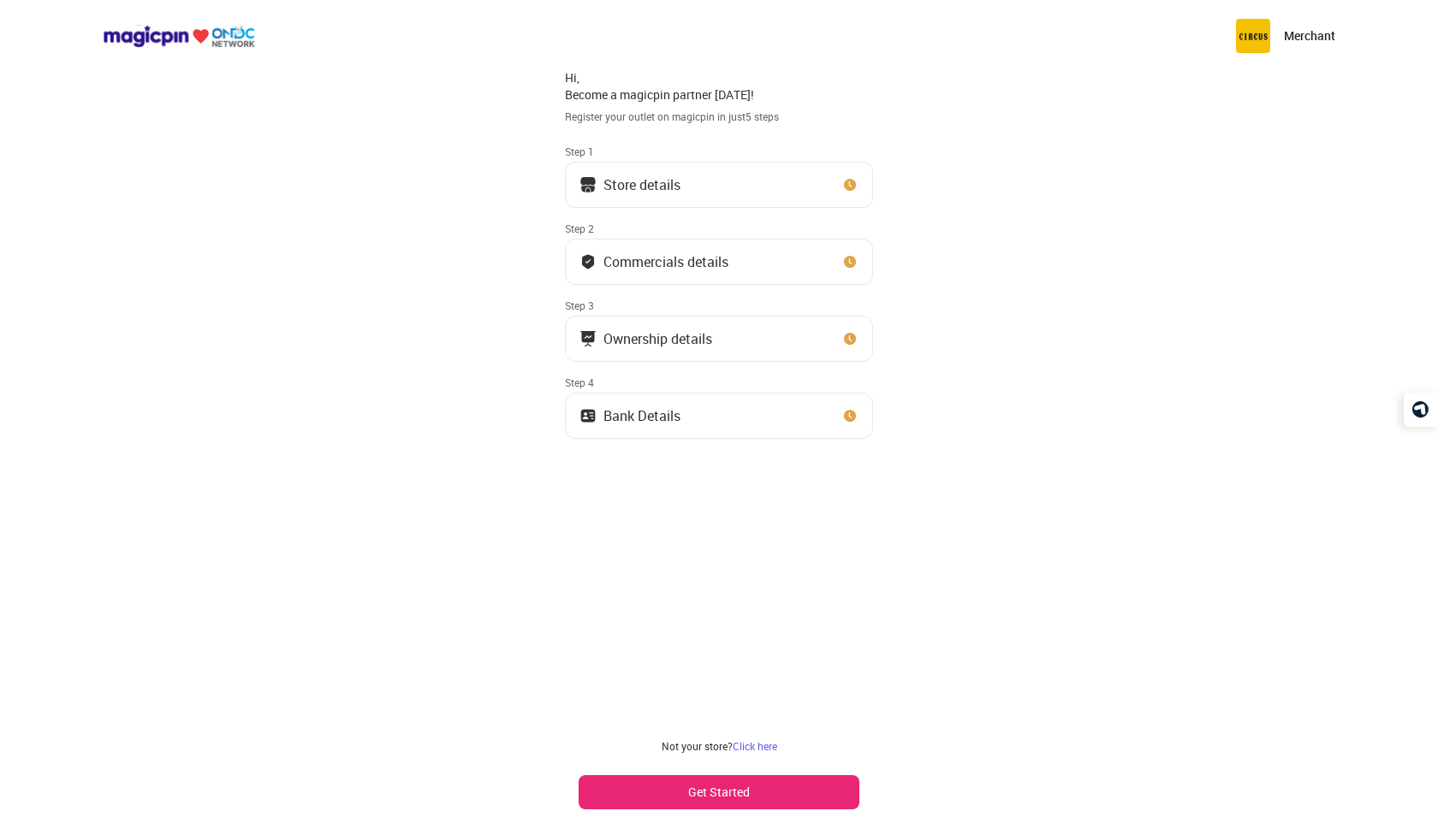  Describe the element at coordinates (666, 262) in the screenshot. I see `div: Commercials details` at that location.